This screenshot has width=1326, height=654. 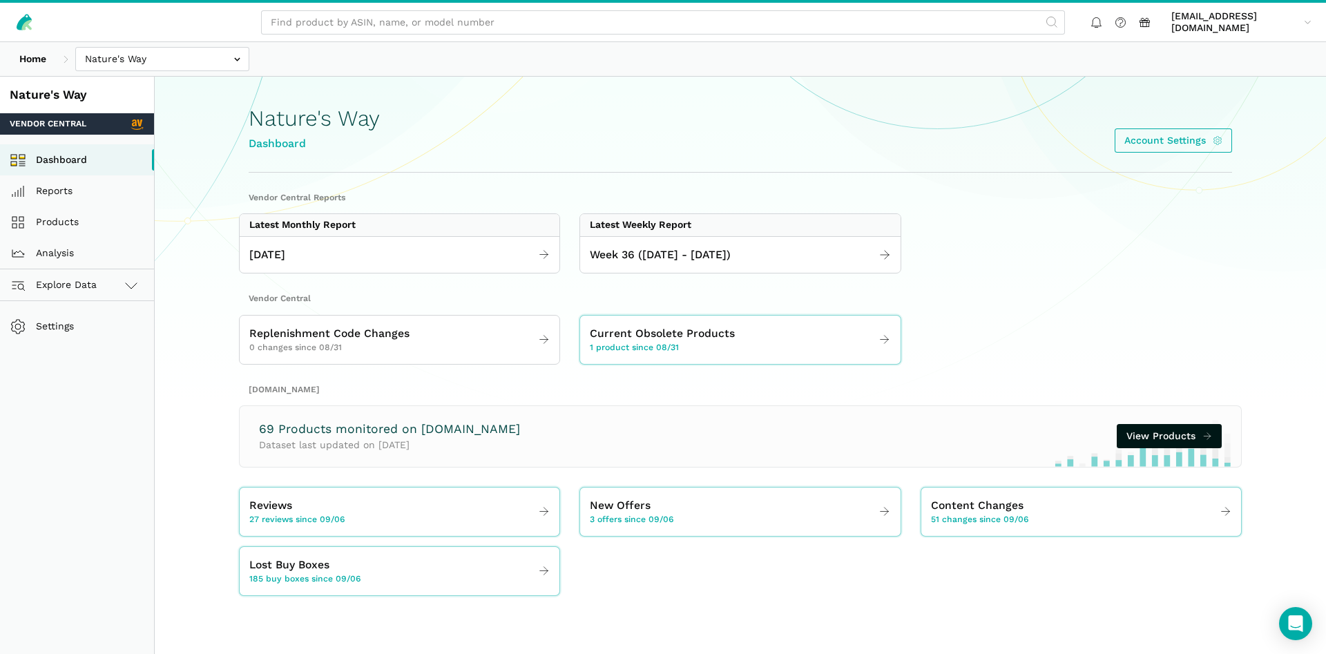 What do you see at coordinates (631, 520) in the screenshot?
I see `span: 3 offers since 09/06` at bounding box center [631, 520].